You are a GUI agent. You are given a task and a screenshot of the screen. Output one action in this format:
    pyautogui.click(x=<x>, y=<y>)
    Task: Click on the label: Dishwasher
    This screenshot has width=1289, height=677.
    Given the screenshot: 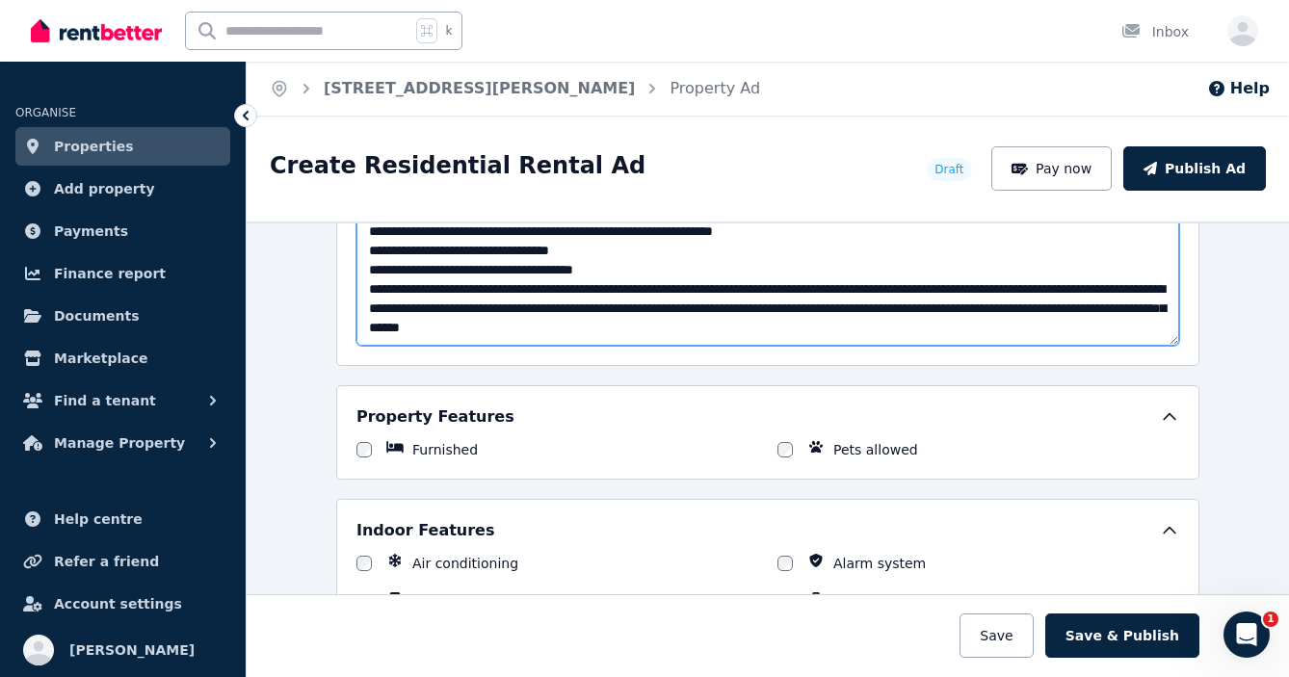 What is the action you would take?
    pyautogui.click(x=872, y=602)
    